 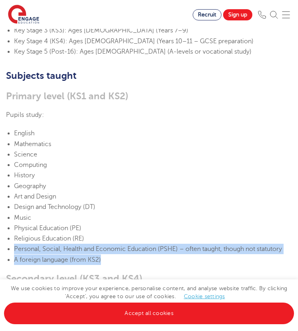 I want to click on span: Art and Design, so click(x=35, y=196).